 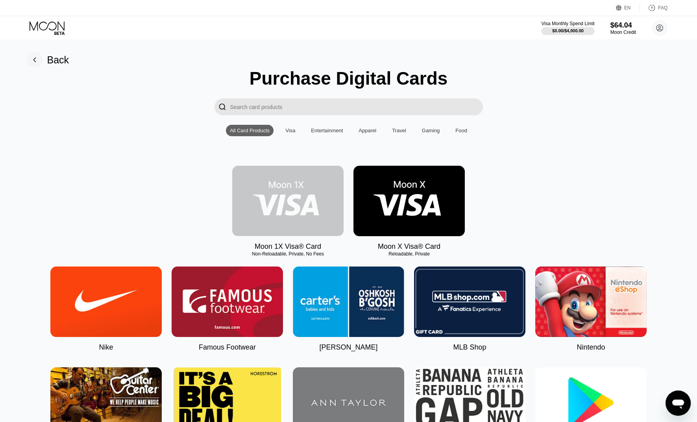 I want to click on div: $64.04, so click(x=623, y=25).